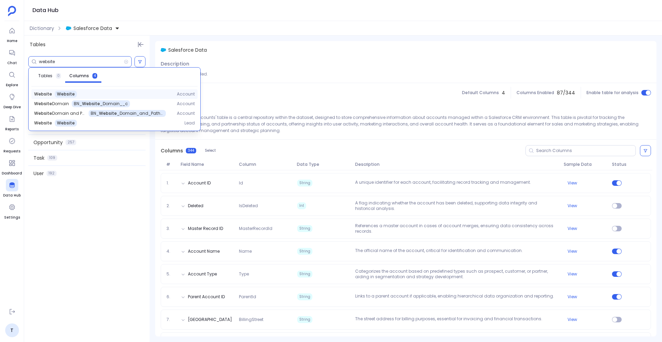  I want to click on span: Name, so click(265, 251).